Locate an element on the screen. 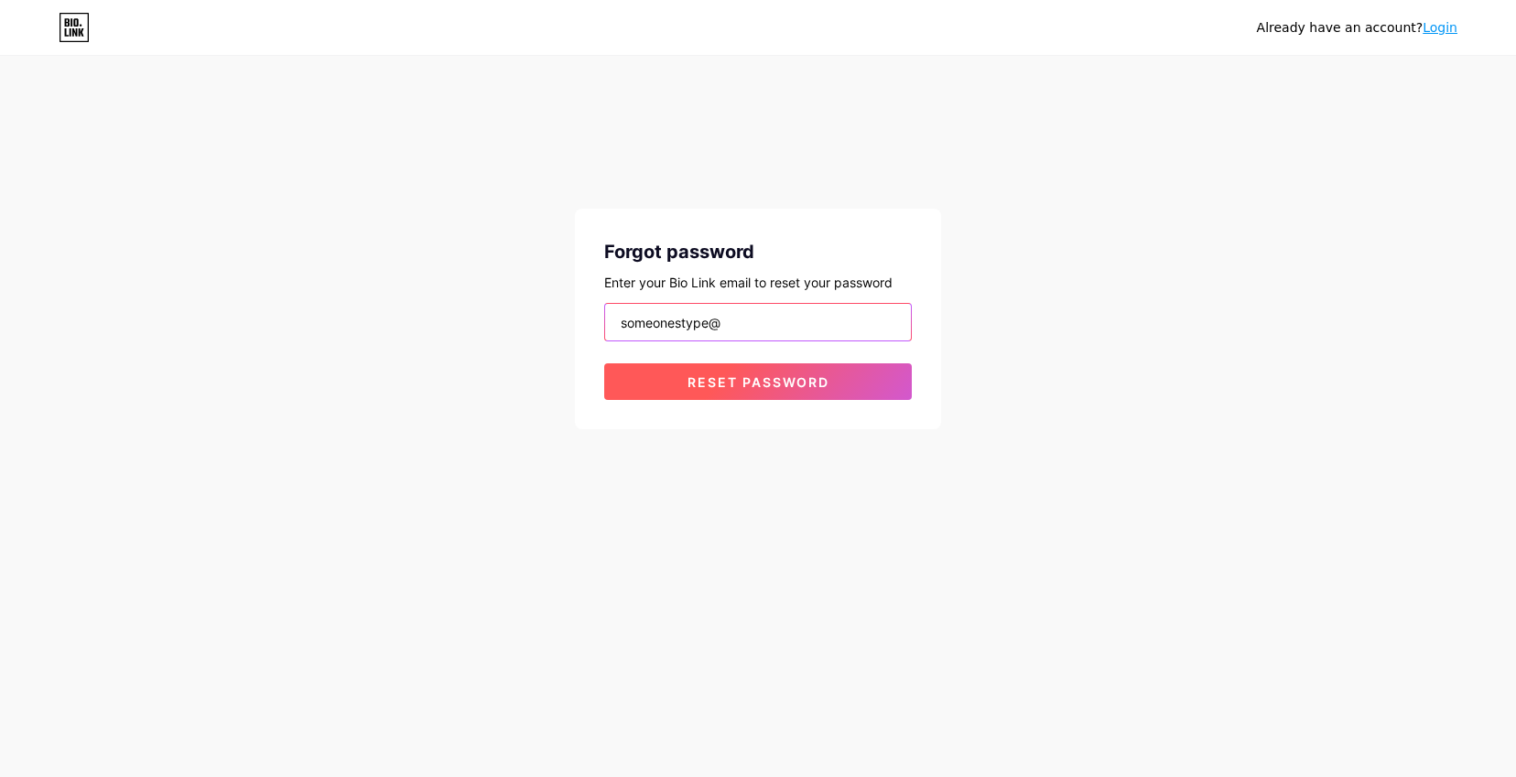 This screenshot has height=777, width=1516. a: Login is located at coordinates (1440, 27).